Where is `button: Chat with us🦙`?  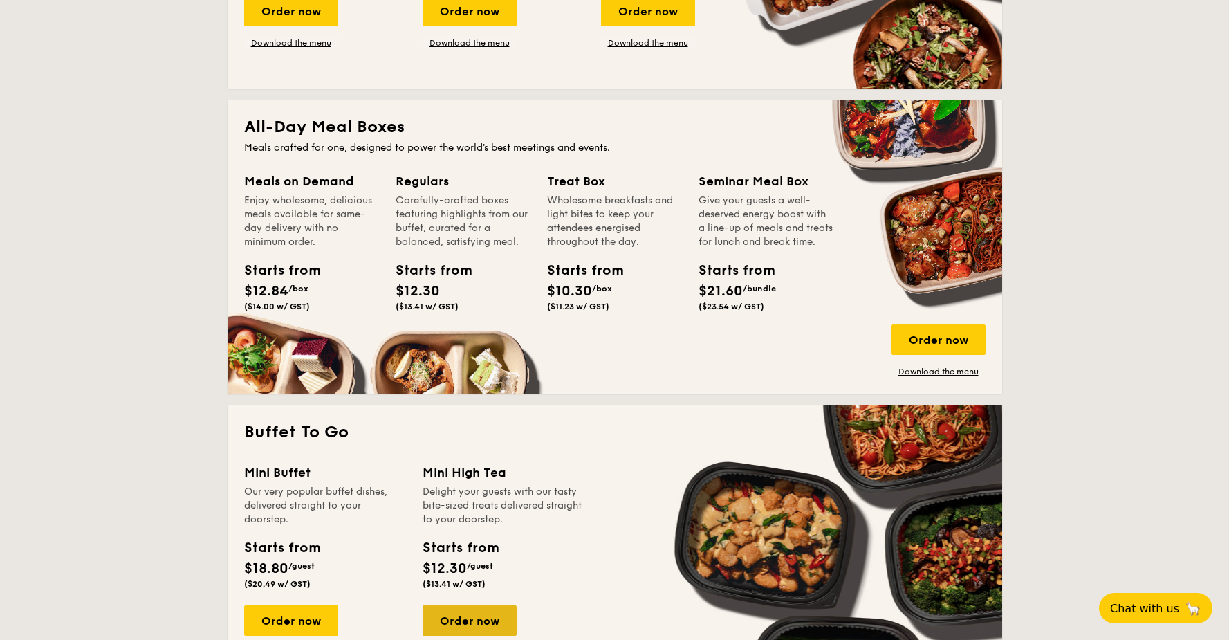 button: Chat with us🦙 is located at coordinates (1156, 608).